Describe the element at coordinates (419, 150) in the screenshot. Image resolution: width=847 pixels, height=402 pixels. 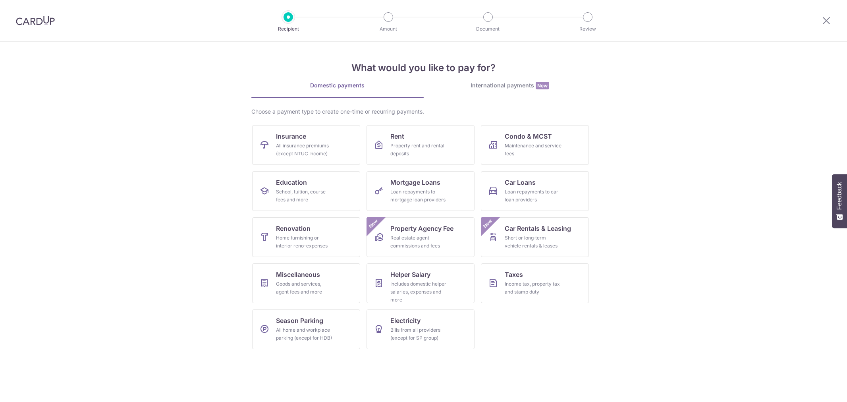
I see `div: Property rent and rental deposits` at that location.